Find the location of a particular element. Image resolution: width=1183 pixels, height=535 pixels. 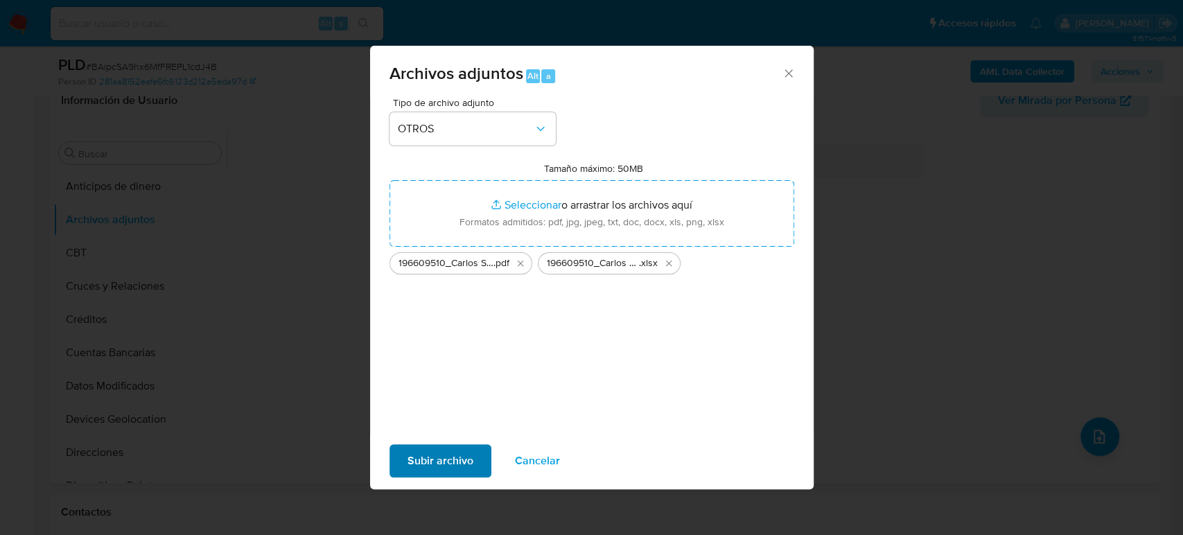

button: Cancelar is located at coordinates (537, 461).